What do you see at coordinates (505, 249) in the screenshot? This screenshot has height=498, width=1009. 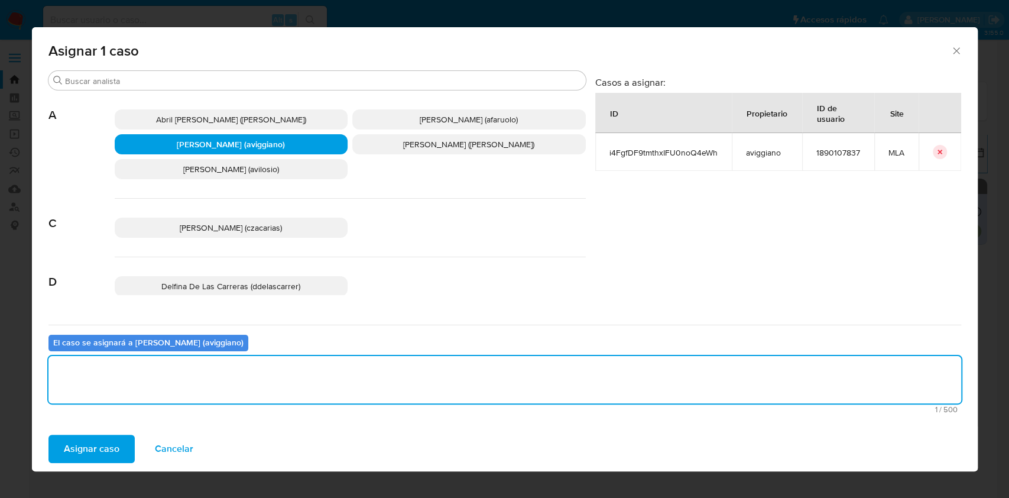 I see `div: assign-modal` at bounding box center [505, 249].